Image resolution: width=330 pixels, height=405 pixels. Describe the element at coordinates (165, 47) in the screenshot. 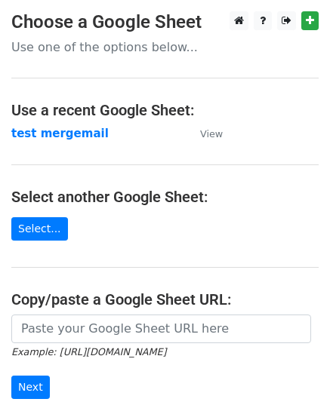

I see `p: Use one of the options below...` at that location.